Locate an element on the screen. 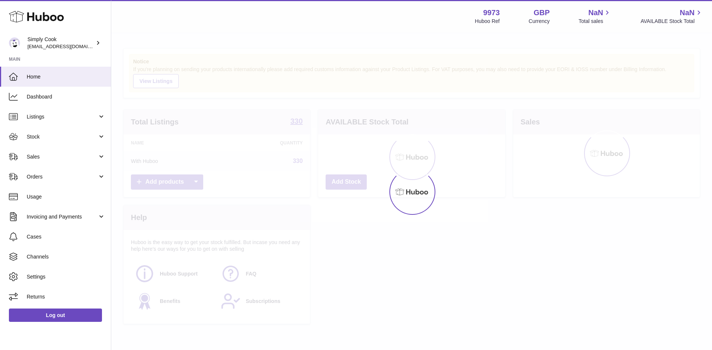 The image size is (712, 350). span: Channels is located at coordinates (66, 257).